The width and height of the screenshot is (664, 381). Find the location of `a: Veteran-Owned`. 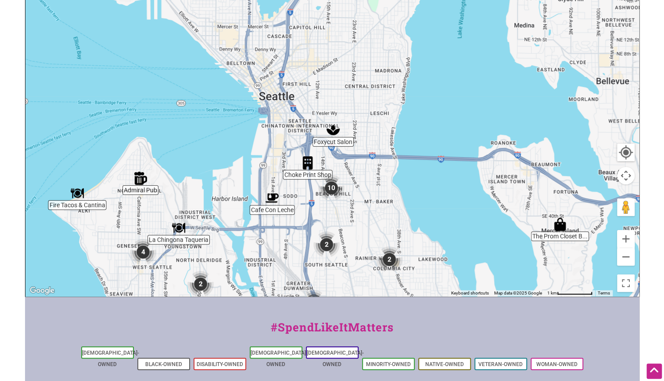

a: Veteran-Owned is located at coordinates (500, 364).